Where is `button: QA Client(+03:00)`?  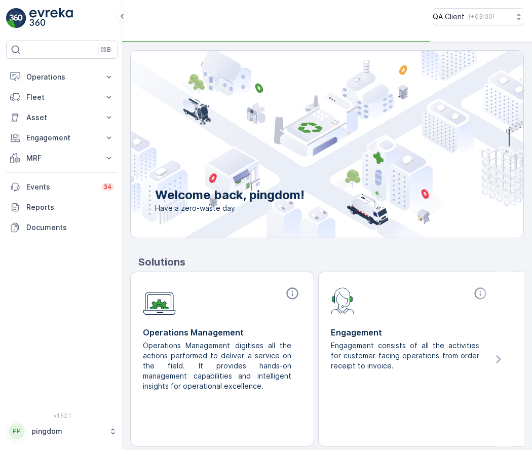
button: QA Client(+03:00) is located at coordinates (478, 17).